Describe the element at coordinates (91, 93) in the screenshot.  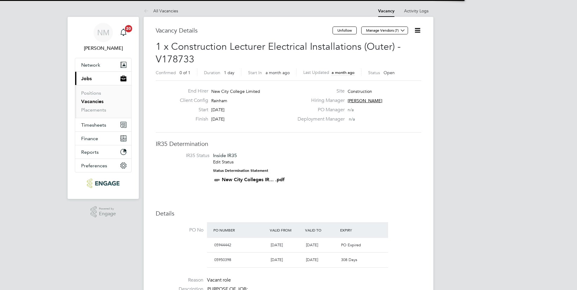
I see `a: Positions` at that location.